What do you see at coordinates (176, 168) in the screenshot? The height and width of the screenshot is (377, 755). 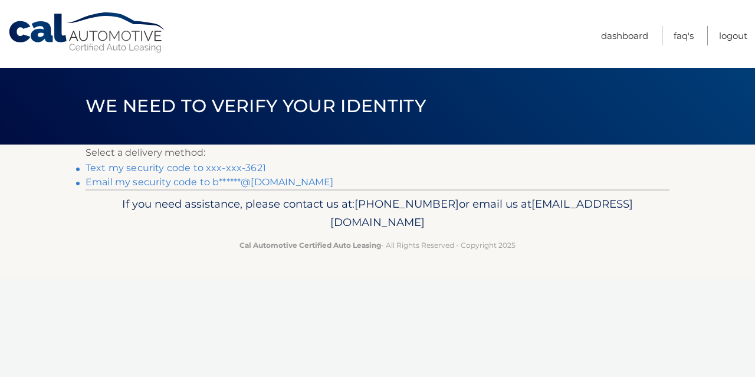 I see `a: Text my security code to xxx-xxx-3621` at bounding box center [176, 168].